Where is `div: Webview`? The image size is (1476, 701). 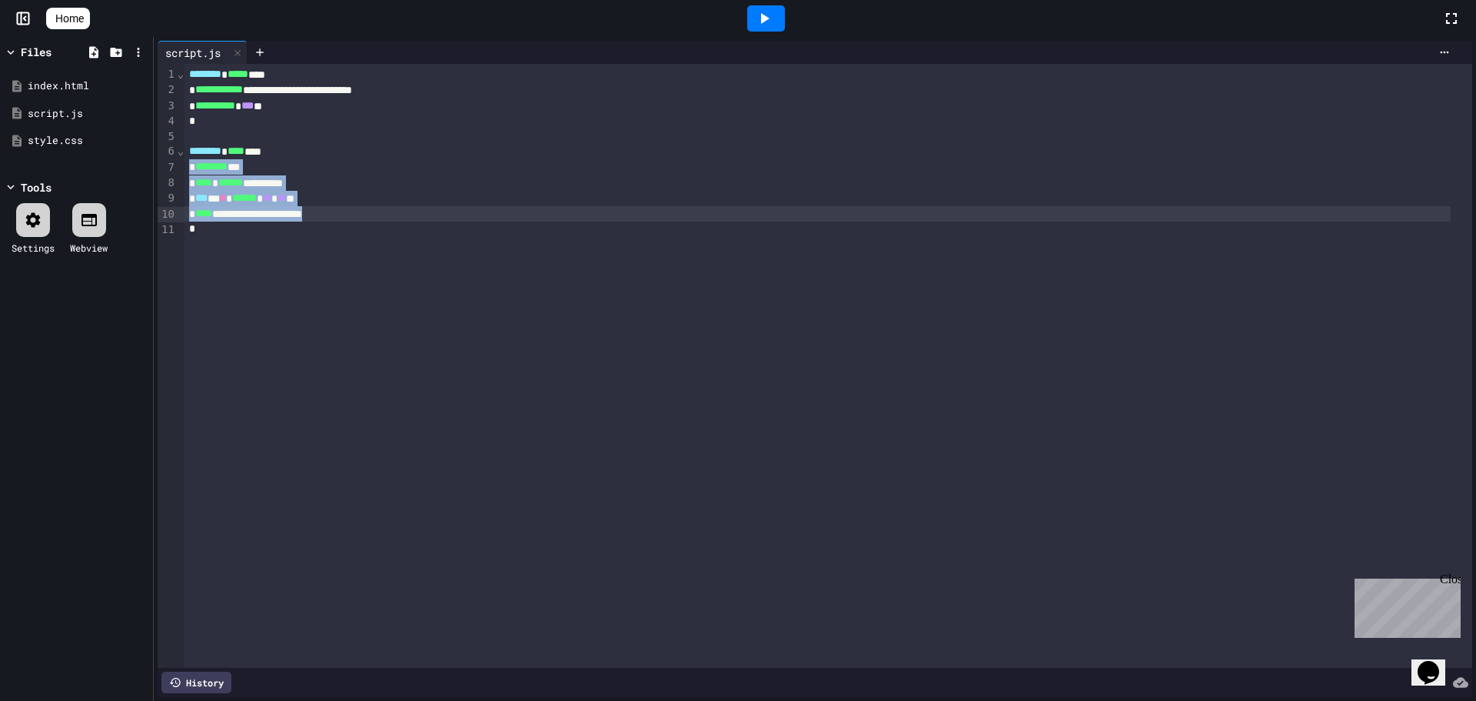 div: Webview is located at coordinates (88, 248).